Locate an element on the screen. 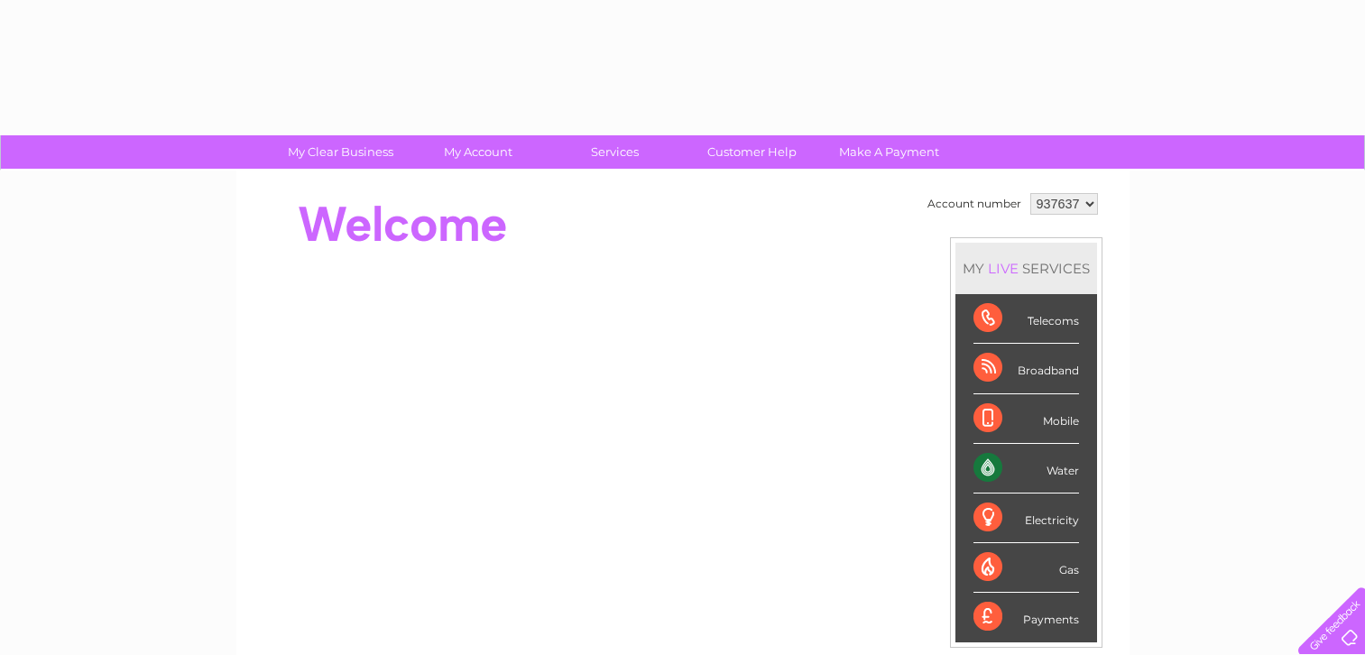 The image size is (1365, 655). div: LIVE is located at coordinates (1003, 268).